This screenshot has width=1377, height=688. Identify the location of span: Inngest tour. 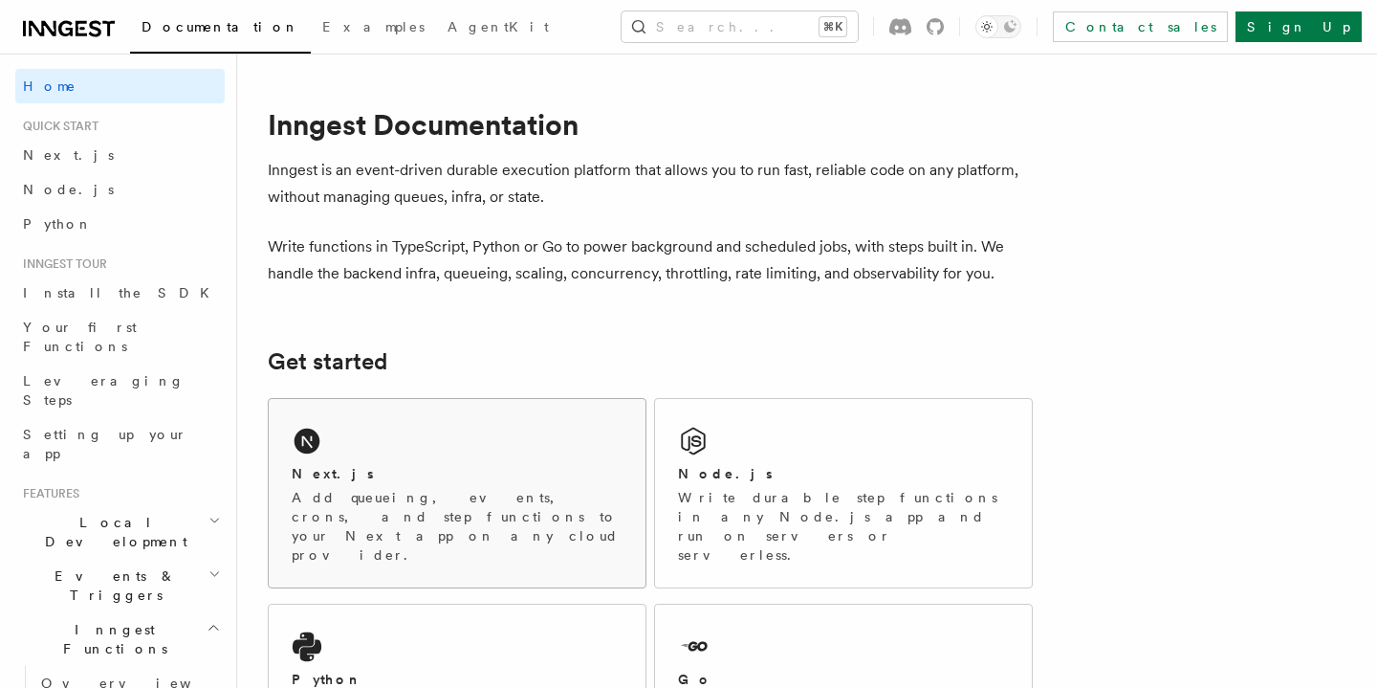
(61, 264).